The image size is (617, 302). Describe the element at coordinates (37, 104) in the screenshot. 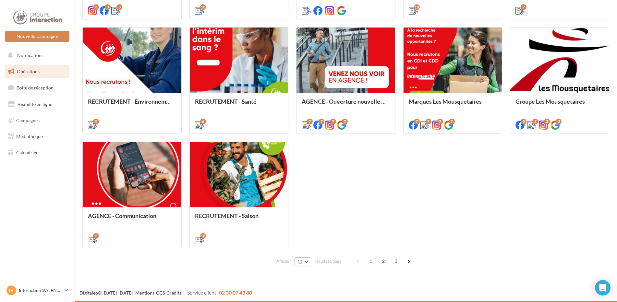

I see `a: Visibilité en ligne` at that location.